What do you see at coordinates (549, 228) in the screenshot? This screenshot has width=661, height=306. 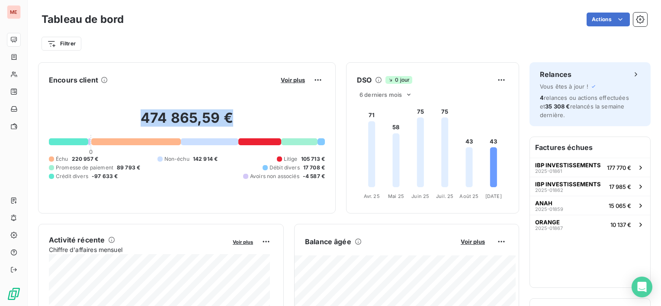 I see `span: 2025-01867` at bounding box center [549, 228].